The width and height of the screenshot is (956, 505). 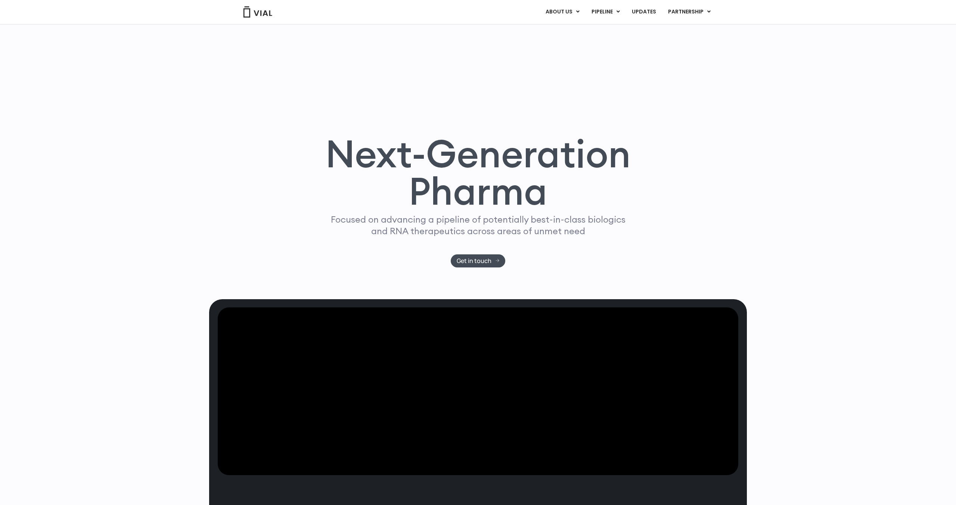 I want to click on img: Vial Logo, so click(x=258, y=12).